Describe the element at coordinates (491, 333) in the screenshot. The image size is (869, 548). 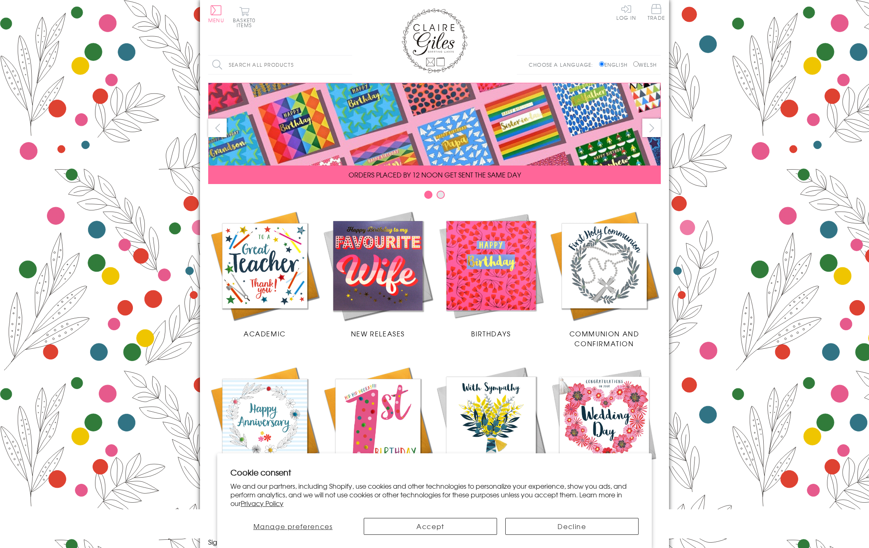
I see `span: Birthdays` at that location.